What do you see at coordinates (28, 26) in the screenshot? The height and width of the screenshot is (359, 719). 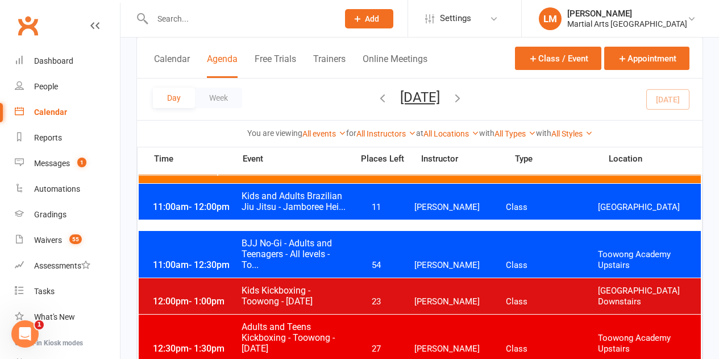 I see `a: Clubworx` at bounding box center [28, 26].